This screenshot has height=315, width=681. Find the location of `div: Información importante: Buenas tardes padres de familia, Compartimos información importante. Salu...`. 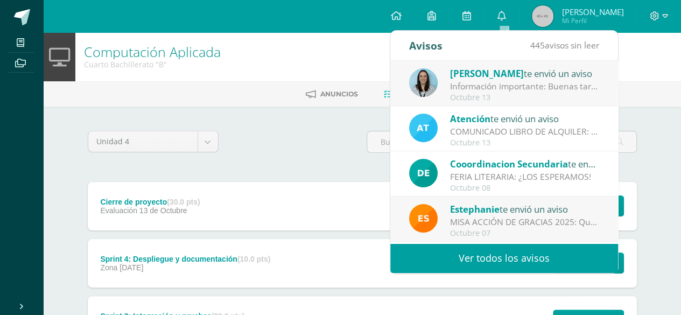

div: Información importante: Buenas tardes padres de familia, Compartimos información importante. Salu... is located at coordinates (525, 86).